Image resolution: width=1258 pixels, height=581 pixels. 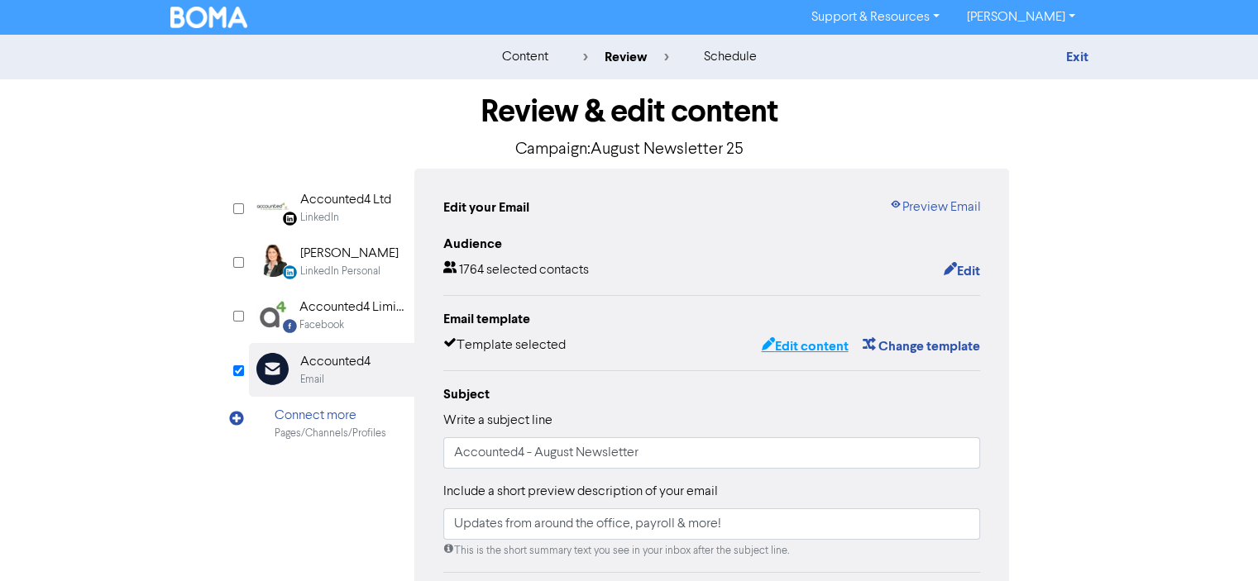 What do you see at coordinates (332, 370) in the screenshot?
I see `div: Accounted4Email` at bounding box center [332, 370].